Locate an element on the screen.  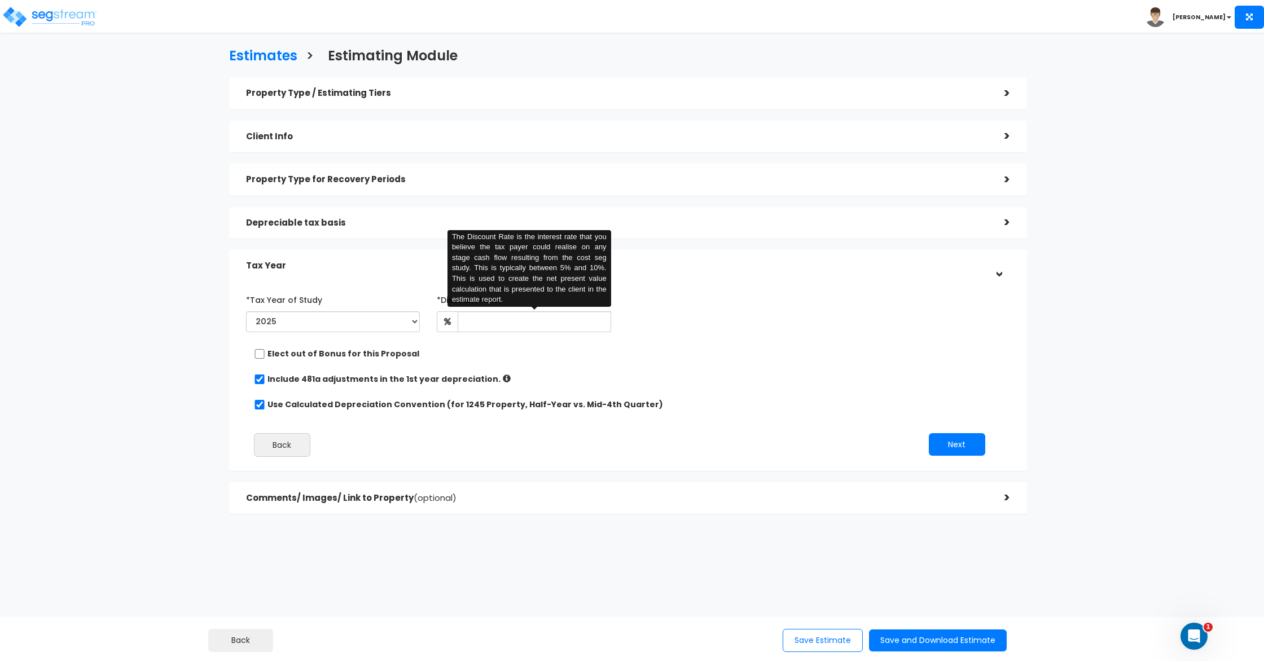
button: Next is located at coordinates (957, 445).